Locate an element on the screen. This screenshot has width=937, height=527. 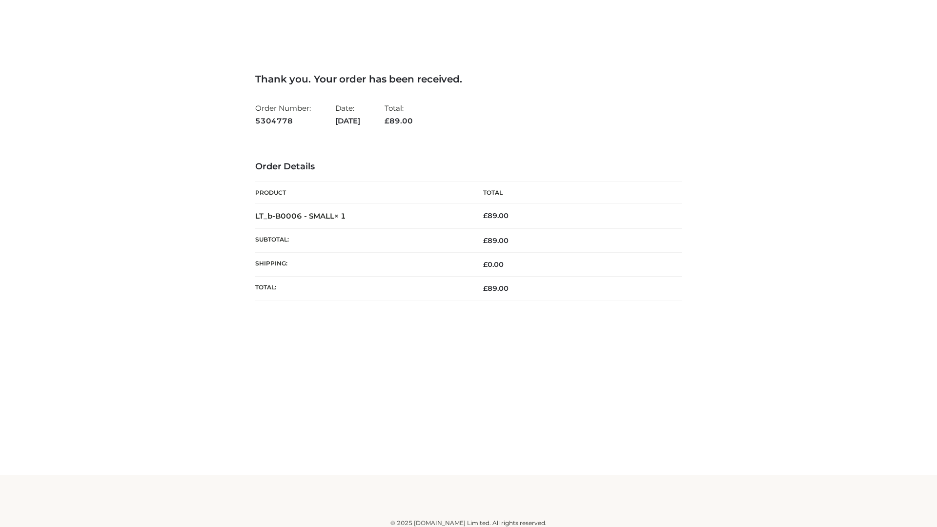
th: Total: is located at coordinates (362, 288).